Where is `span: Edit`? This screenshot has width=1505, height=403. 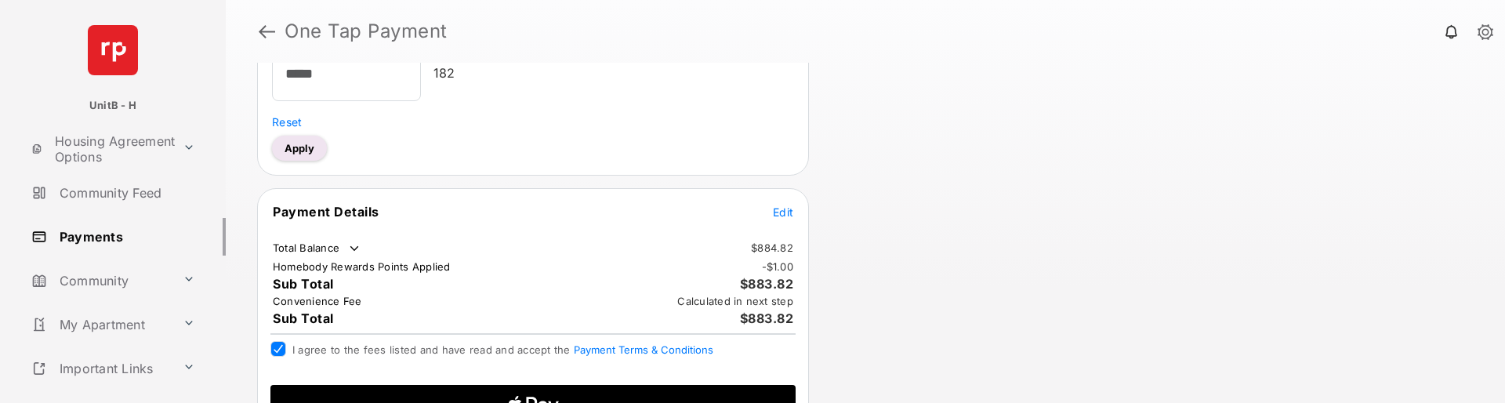
span: Edit is located at coordinates (783, 212).